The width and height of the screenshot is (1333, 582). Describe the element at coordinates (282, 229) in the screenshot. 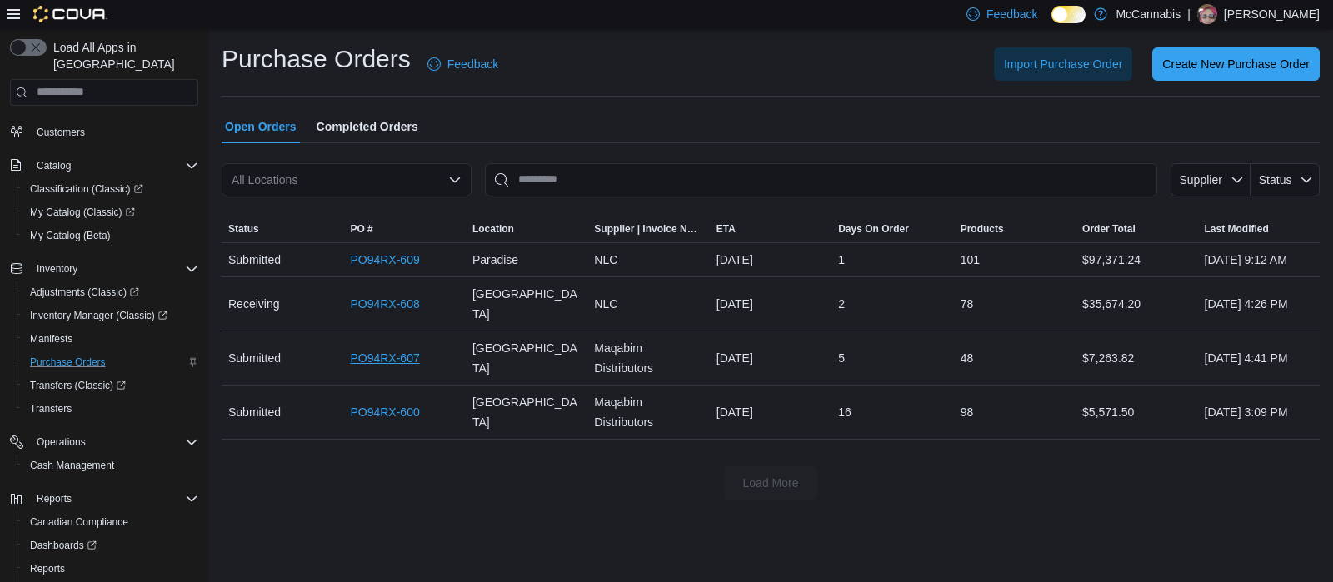

I see `button: Status` at that location.